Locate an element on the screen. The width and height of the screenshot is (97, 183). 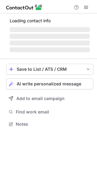
span: Notes is located at coordinates (54, 124).